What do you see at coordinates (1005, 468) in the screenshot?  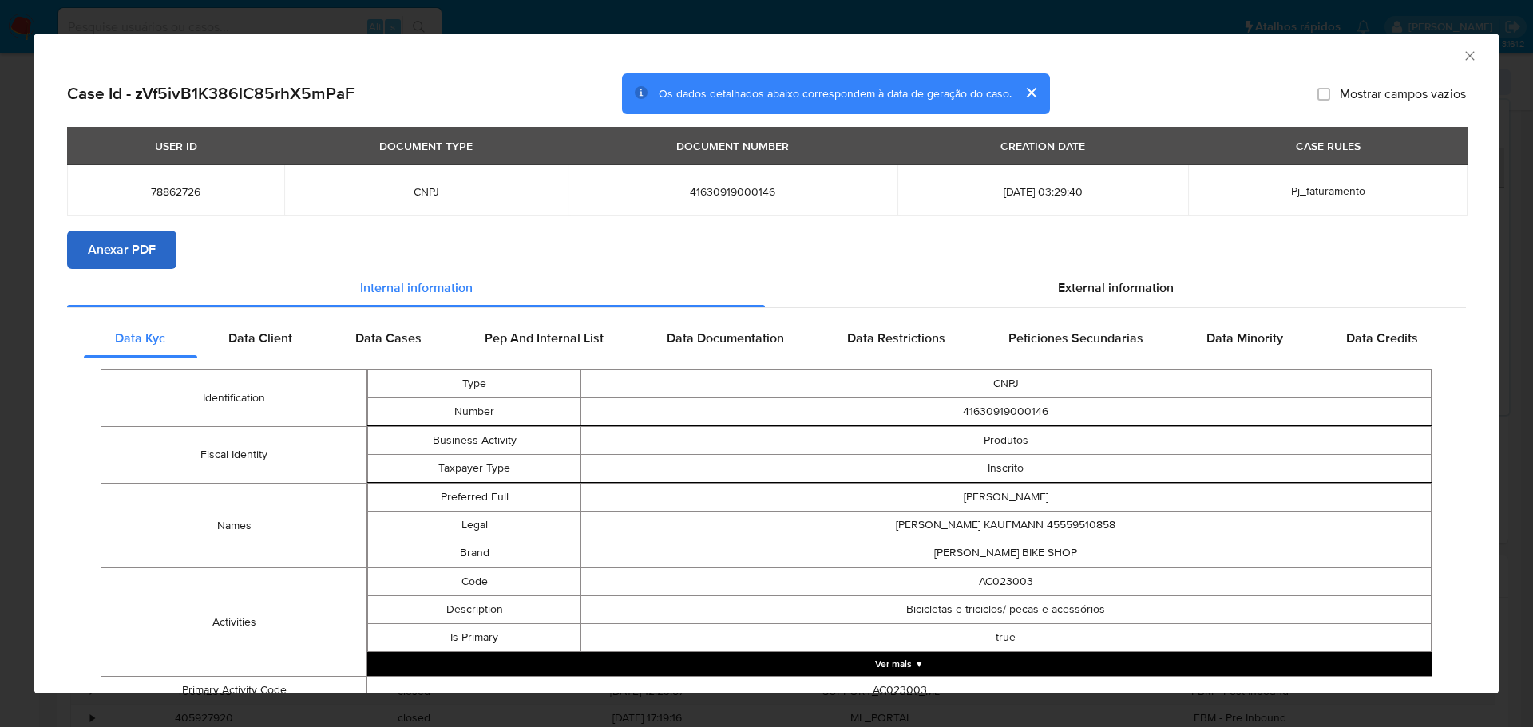 I see `td: Inscrito` at bounding box center [1005, 468].